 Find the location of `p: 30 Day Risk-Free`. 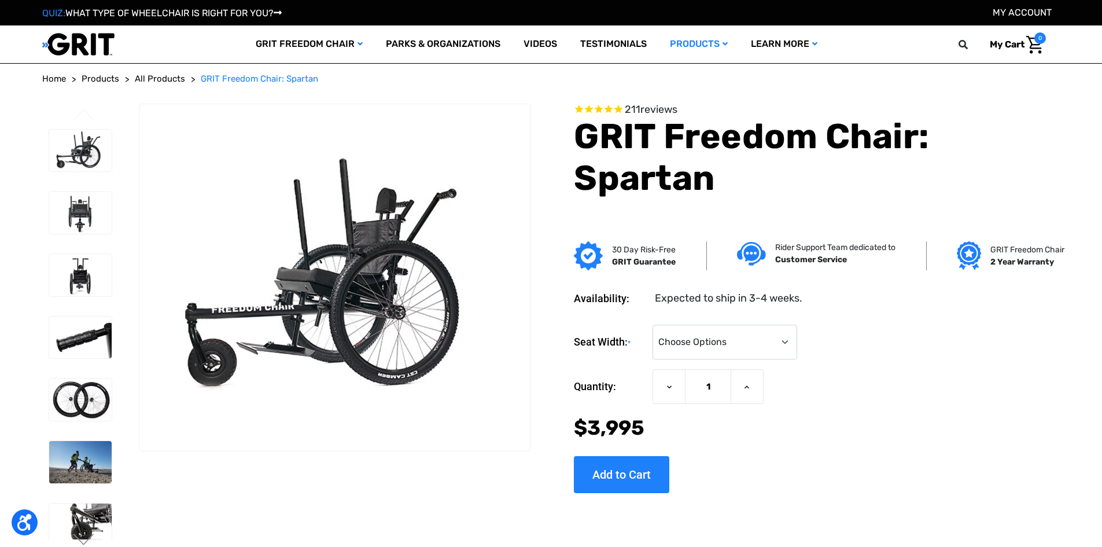

p: 30 Day Risk-Free is located at coordinates (644, 249).